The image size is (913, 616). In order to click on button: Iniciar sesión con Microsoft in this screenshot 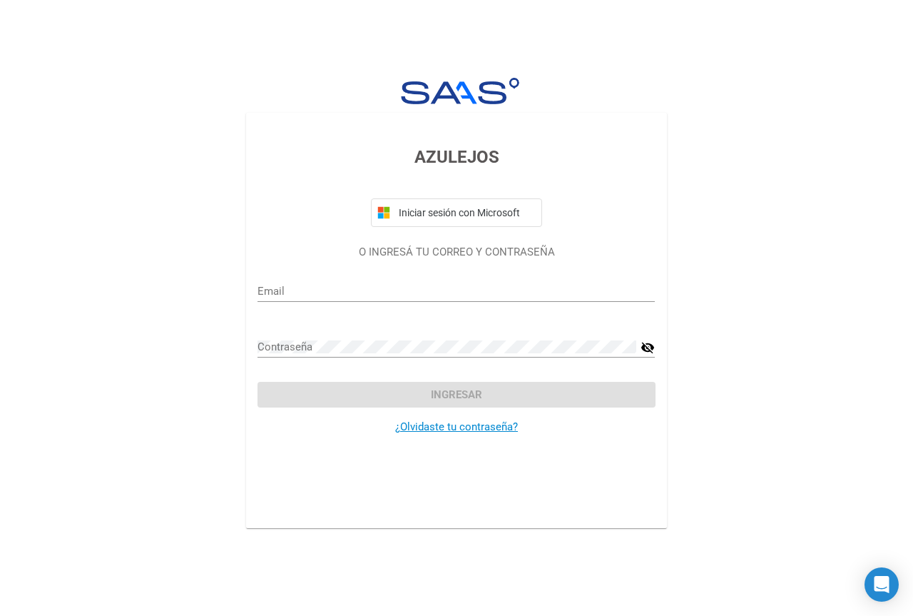, I will do `click(457, 213)`.